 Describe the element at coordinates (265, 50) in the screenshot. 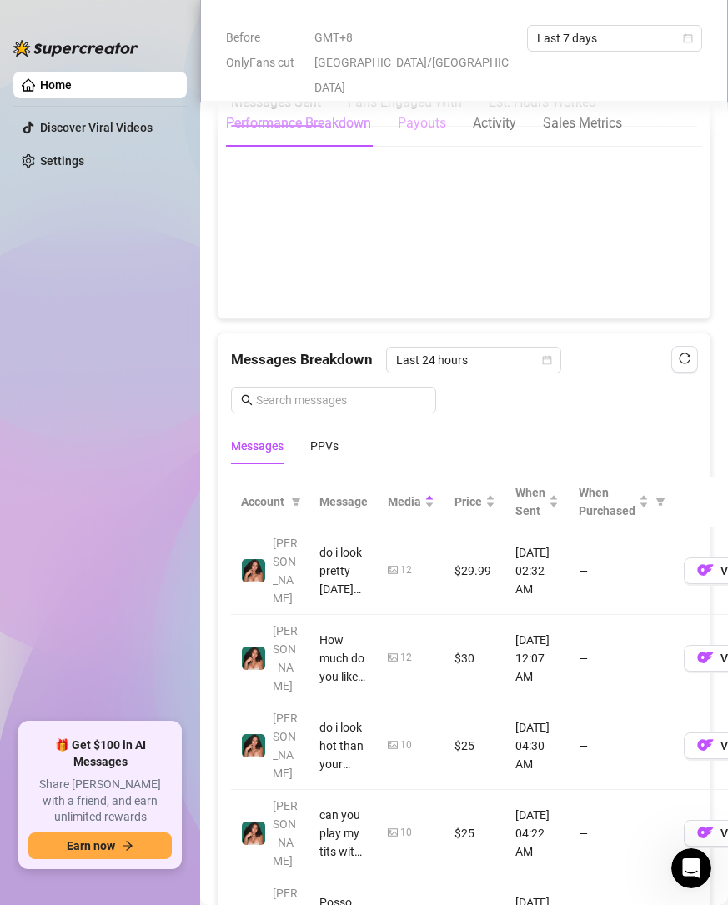

I see `span: Before OnlyFans cut` at that location.